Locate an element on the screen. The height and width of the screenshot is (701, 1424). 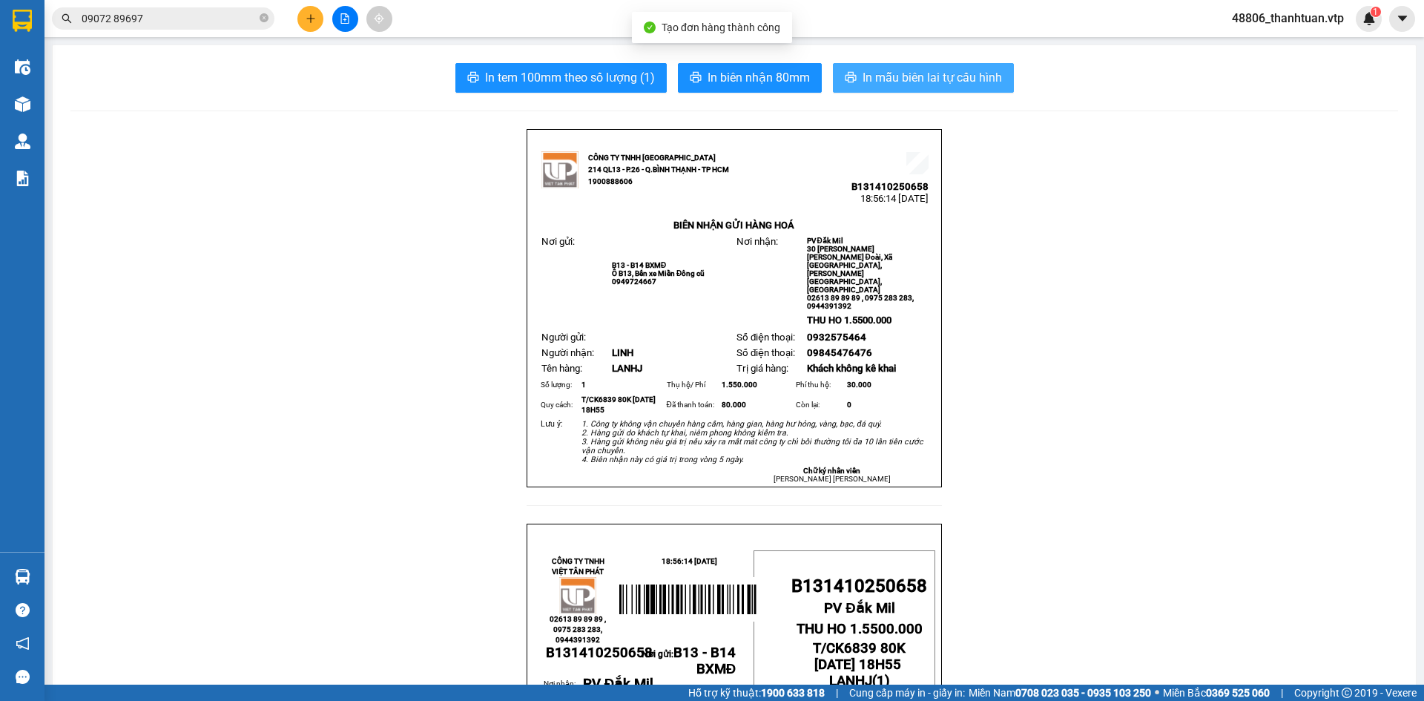
td: Số lượng: is located at coordinates (558, 385).